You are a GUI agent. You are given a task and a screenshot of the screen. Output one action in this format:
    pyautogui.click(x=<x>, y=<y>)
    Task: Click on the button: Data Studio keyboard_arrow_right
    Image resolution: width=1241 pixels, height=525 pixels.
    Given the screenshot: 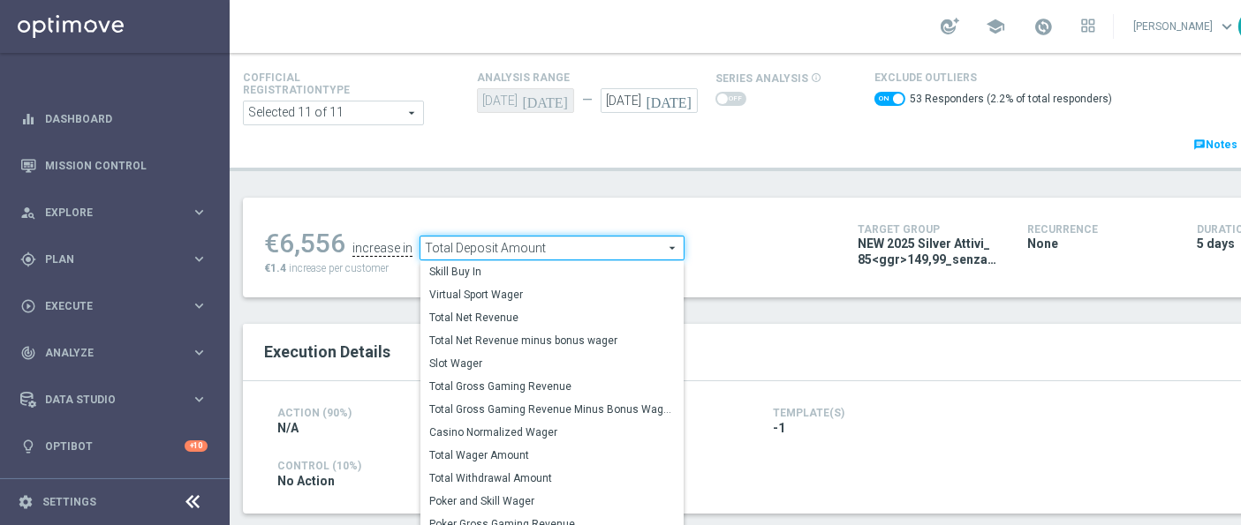 What is the action you would take?
    pyautogui.click(x=114, y=400)
    